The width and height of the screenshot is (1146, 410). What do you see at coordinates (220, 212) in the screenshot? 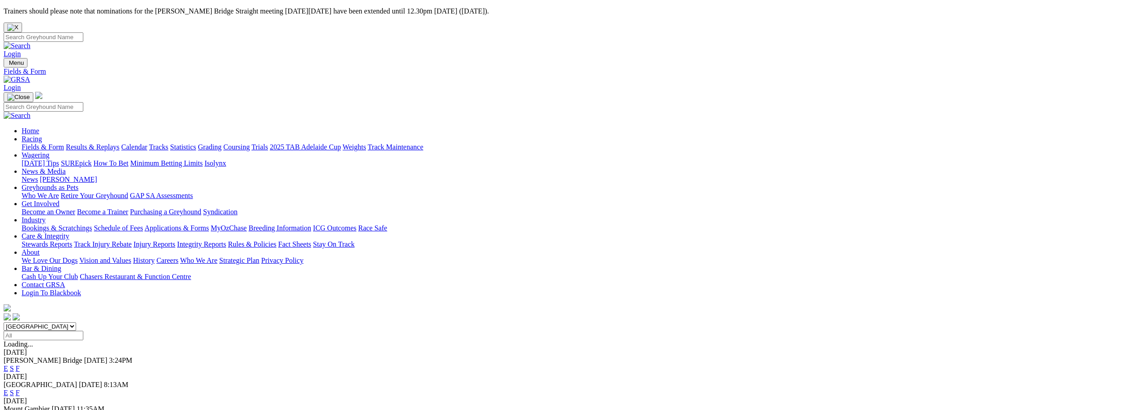
I see `a: Syndication` at bounding box center [220, 212].